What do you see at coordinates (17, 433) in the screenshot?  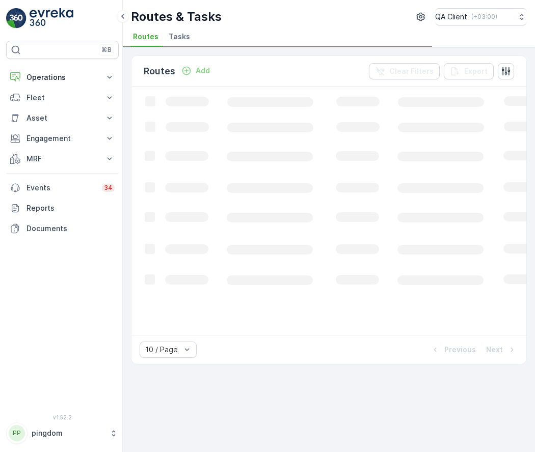 I see `div: PP` at bounding box center [17, 433].